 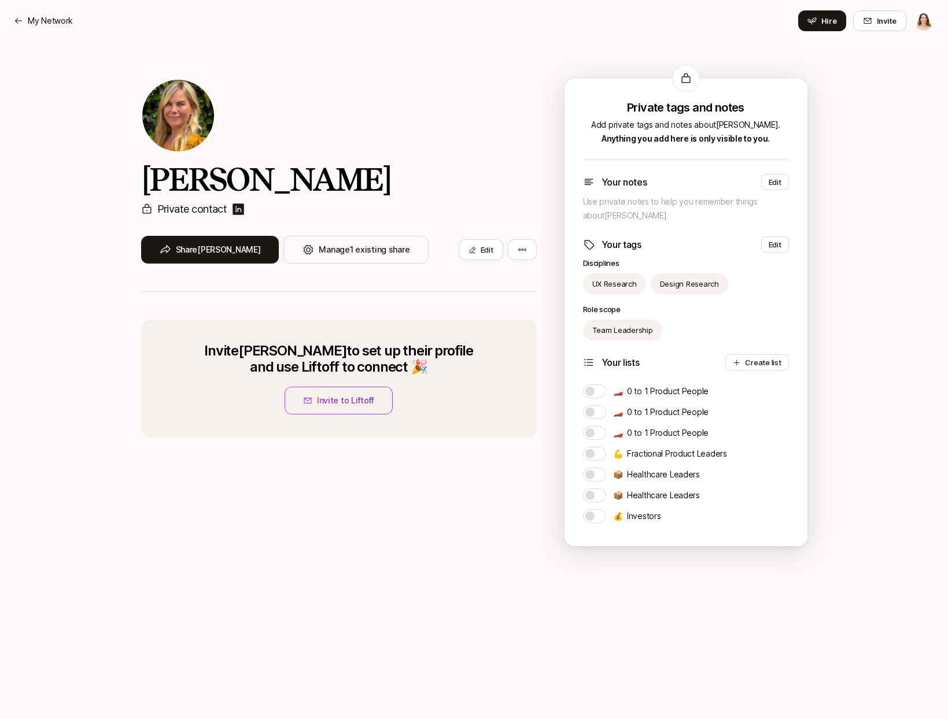 I want to click on span: Anything you add here is only visible to you., so click(x=685, y=138).